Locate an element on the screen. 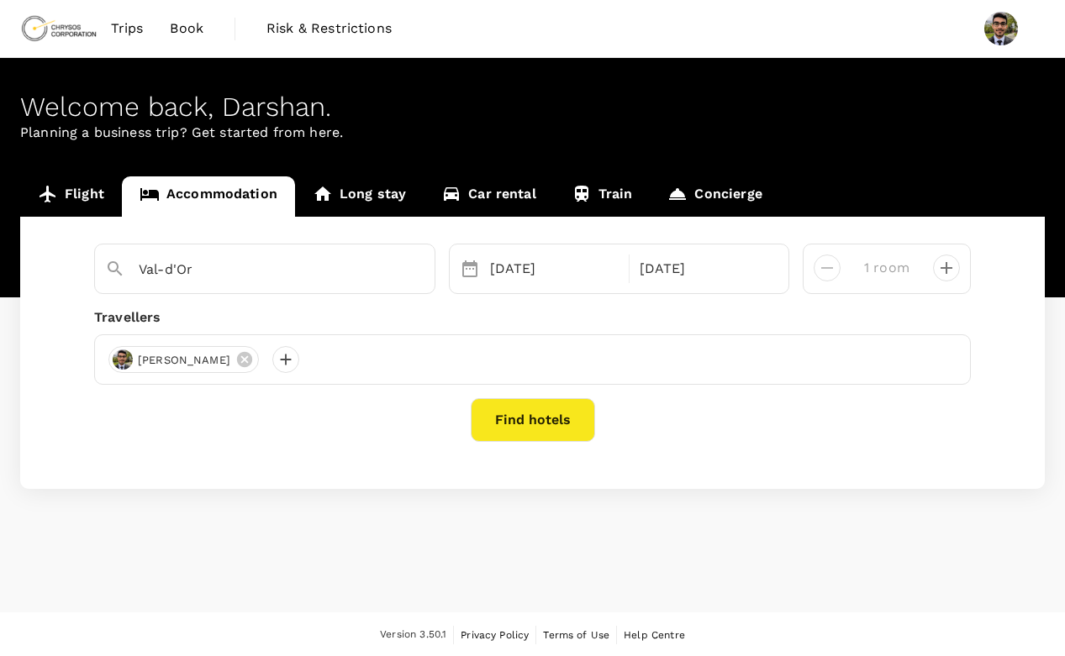  span: Terms of Use is located at coordinates (576, 635).